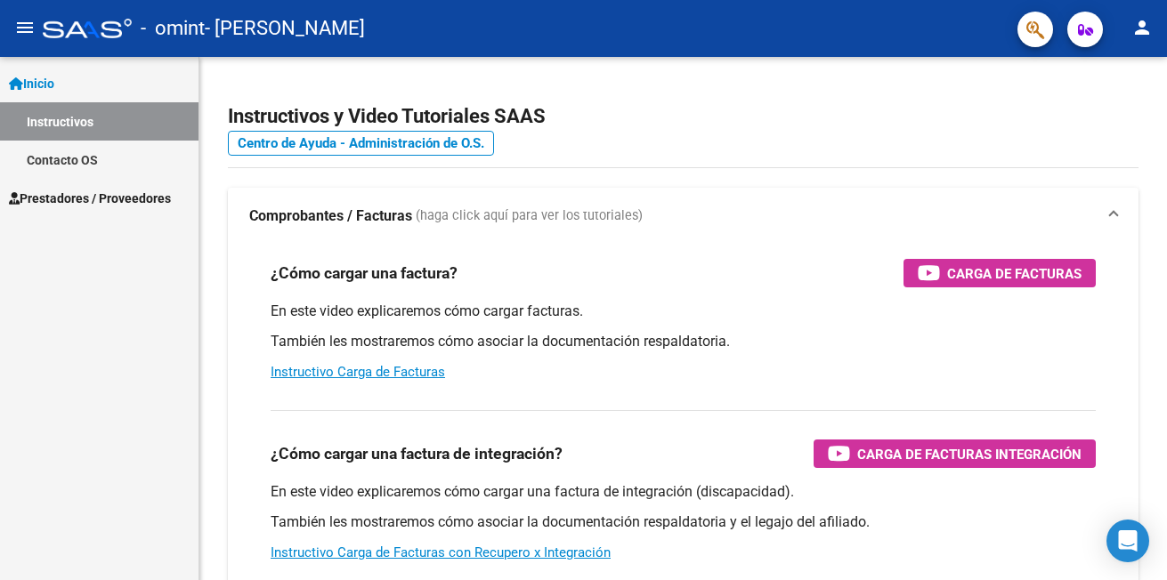 This screenshot has height=580, width=1167. Describe the element at coordinates (364, 273) in the screenshot. I see `h3: ¿Cómo cargar una factura?` at that location.